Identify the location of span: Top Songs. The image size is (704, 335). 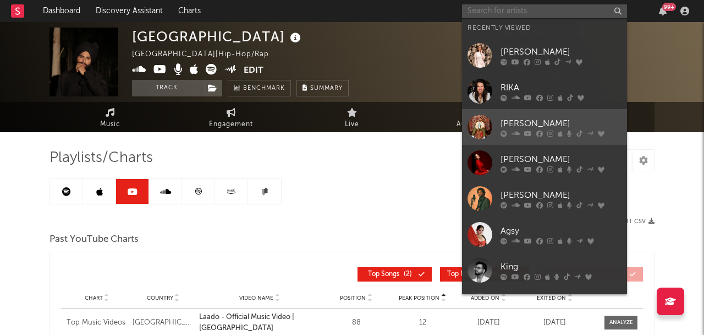
(384, 274).